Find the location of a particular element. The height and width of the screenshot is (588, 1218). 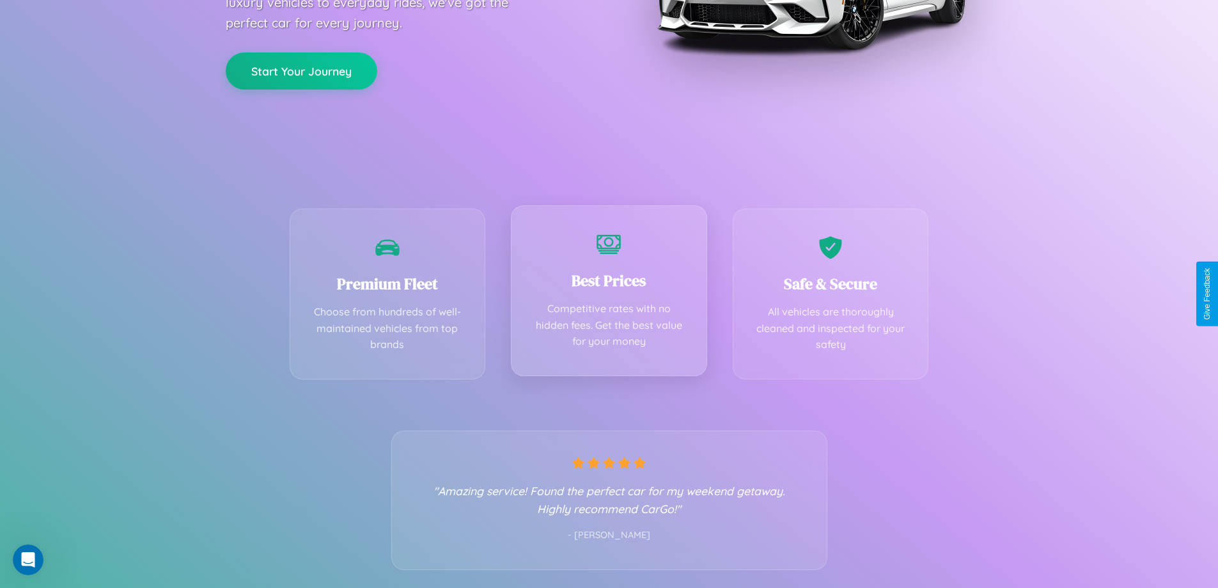

p: "Amazing service! Found the perfect car for my weekend getaway. Highly recommend CarGo!" is located at coordinates (609, 499).